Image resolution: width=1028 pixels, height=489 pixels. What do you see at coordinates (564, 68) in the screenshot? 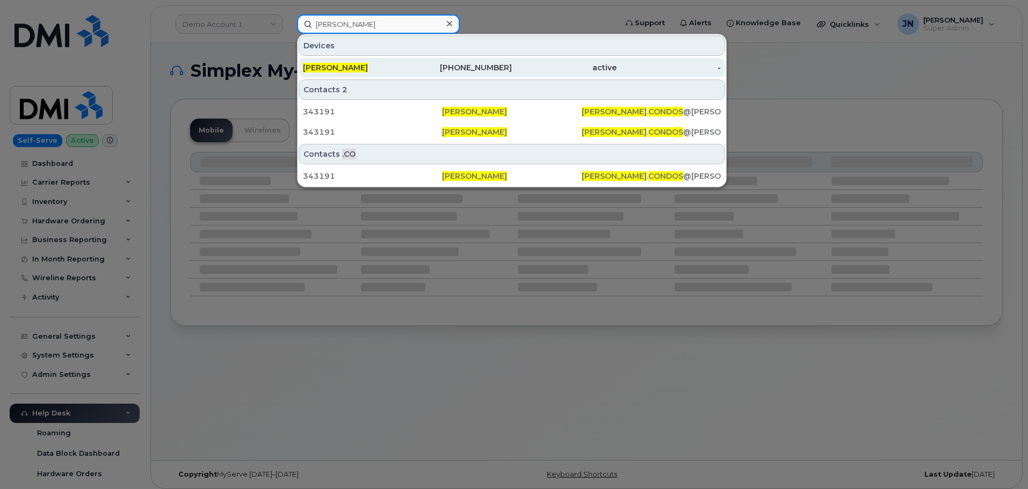
I see `div: active` at bounding box center [564, 68].